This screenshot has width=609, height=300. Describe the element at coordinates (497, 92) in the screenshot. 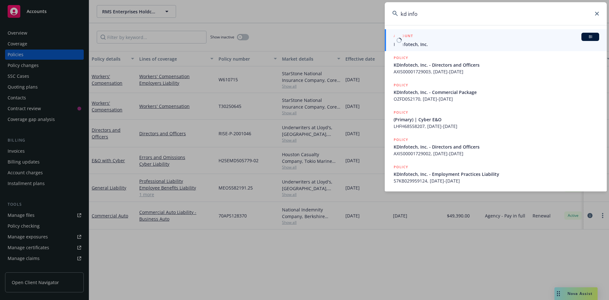

I see `span: KDInfotech, Inc. - Commercial Package` at that location.